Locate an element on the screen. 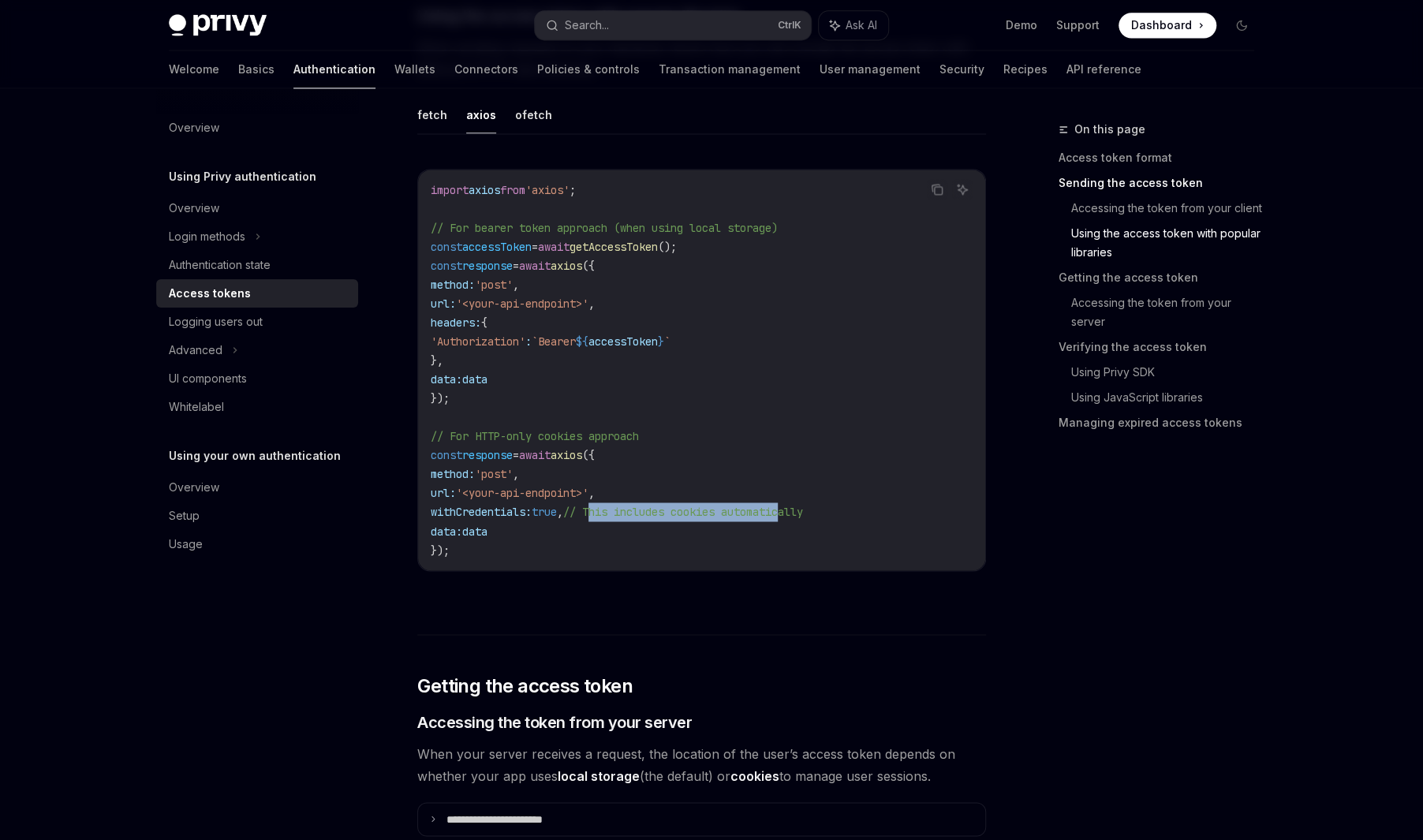 This screenshot has width=1423, height=840. span: '<your-api-endpoint>' is located at coordinates (522, 303).